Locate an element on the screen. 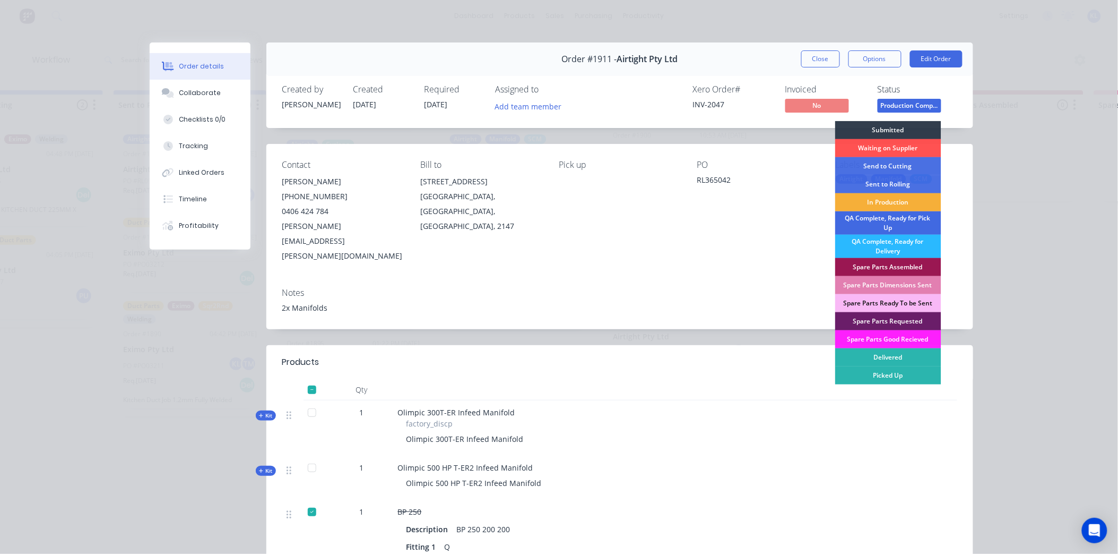 The height and width of the screenshot is (554, 1118). div: BP 250 200 200 is located at coordinates (484, 529).